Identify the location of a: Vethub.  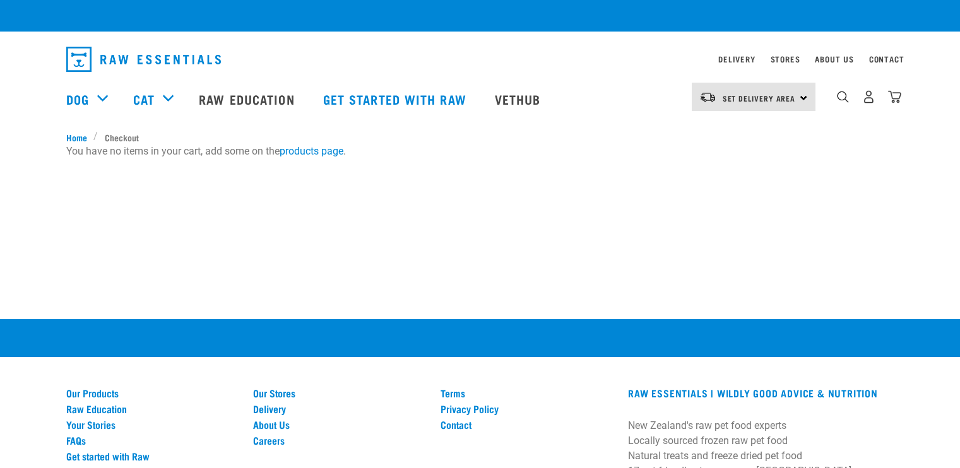
(520, 99).